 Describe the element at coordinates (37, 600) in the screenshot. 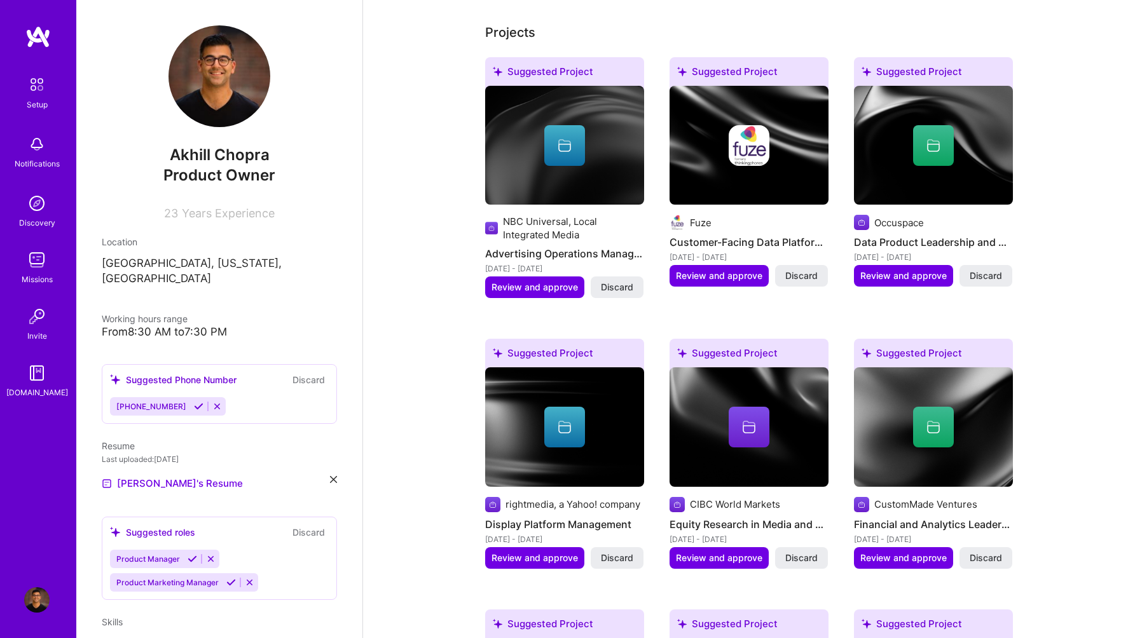

I see `img: User Avatar` at that location.